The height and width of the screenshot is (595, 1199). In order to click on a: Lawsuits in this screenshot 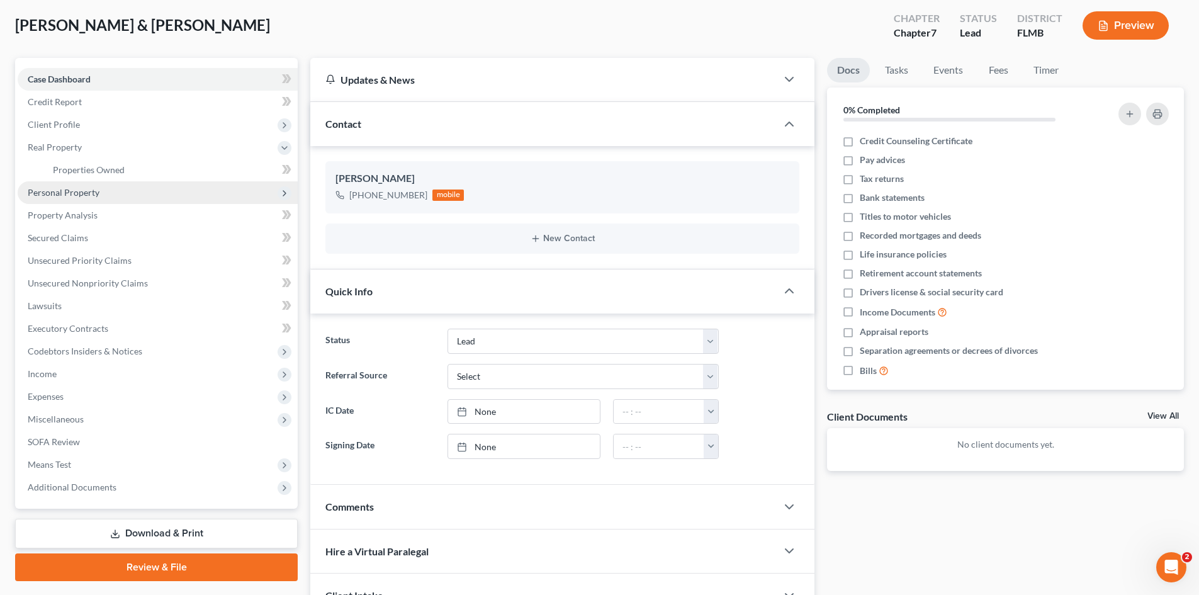, I will do `click(157, 306)`.